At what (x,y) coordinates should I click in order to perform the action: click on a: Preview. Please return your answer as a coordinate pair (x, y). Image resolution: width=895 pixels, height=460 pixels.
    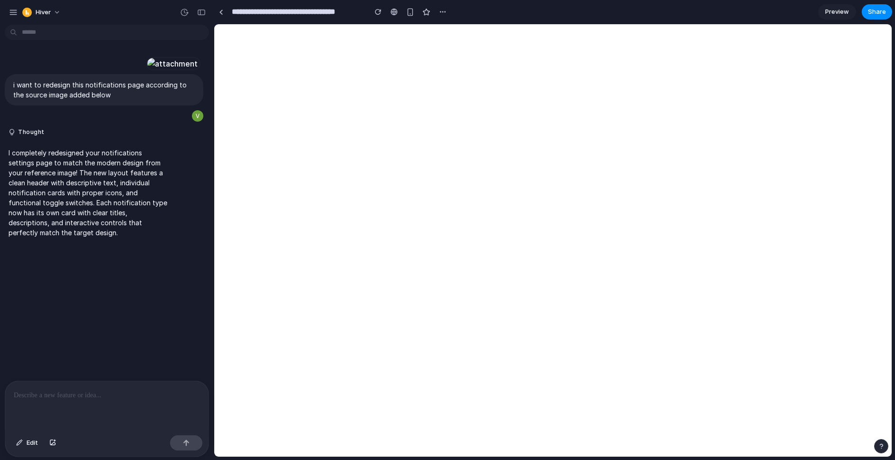
    Looking at the image, I should click on (837, 12).